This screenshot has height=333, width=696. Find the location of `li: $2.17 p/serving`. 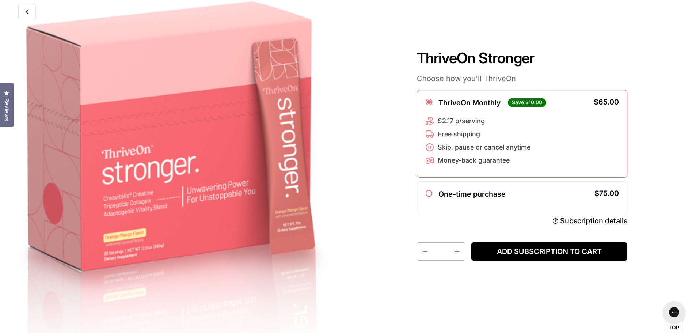

li: $2.17 p/serving is located at coordinates (478, 121).